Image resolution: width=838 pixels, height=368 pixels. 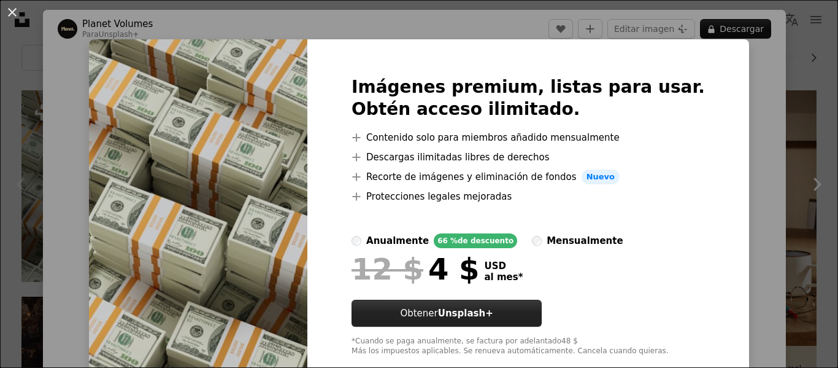 I want to click on div: 4 $, so click(x=415, y=269).